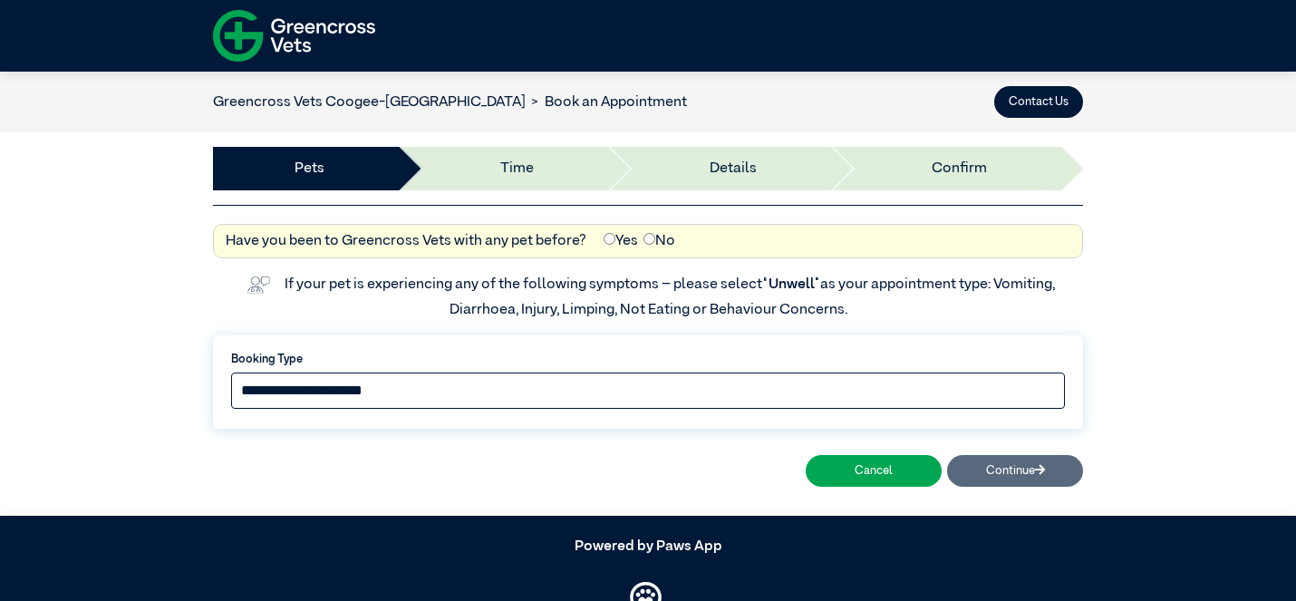 The width and height of the screenshot is (1296, 601). What do you see at coordinates (648, 547) in the screenshot?
I see `h5: Powered by Paws App` at bounding box center [648, 547].